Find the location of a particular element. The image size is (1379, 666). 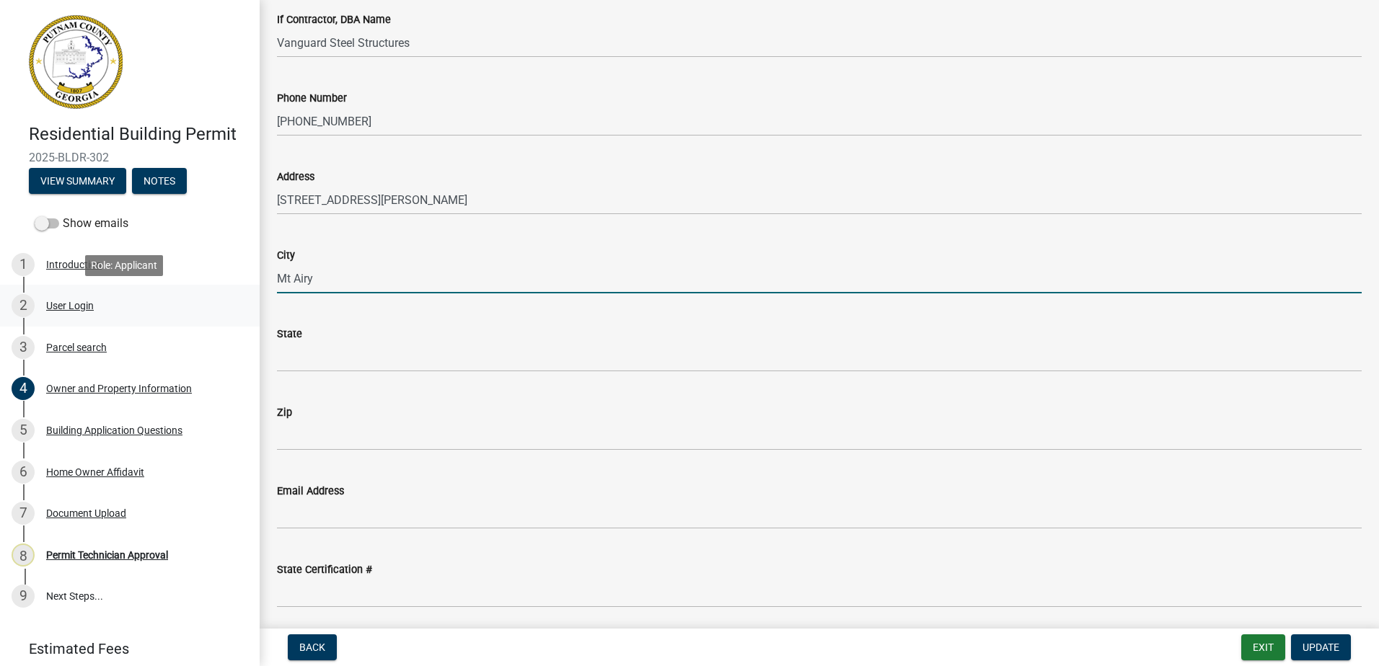

label: Phone Number is located at coordinates (312, 99).